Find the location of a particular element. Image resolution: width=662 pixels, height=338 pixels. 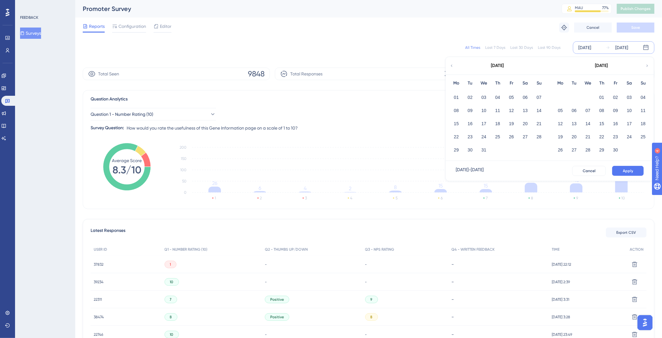

div: Th is located at coordinates (601, 83).